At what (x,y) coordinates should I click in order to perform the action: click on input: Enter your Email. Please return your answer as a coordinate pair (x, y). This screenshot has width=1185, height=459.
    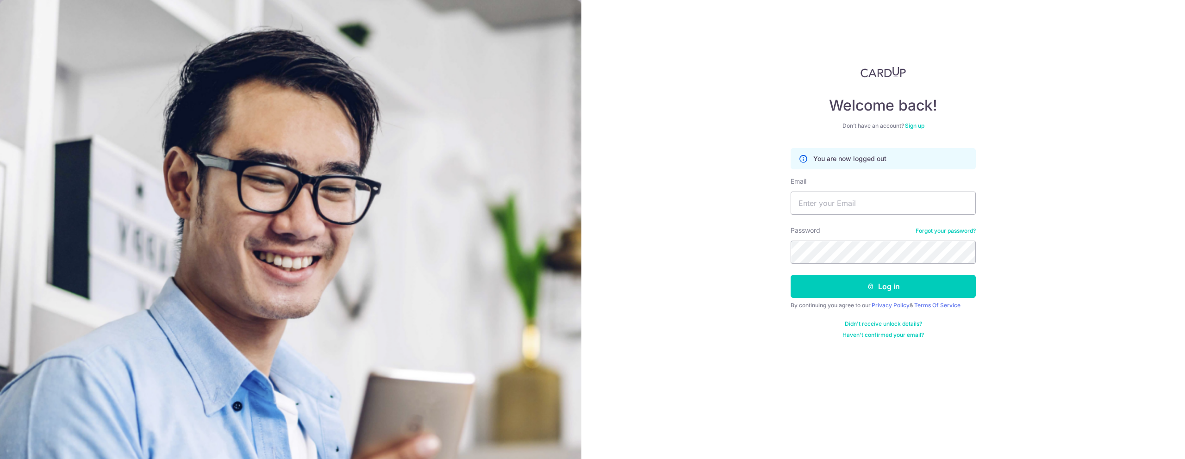
    Looking at the image, I should click on (883, 203).